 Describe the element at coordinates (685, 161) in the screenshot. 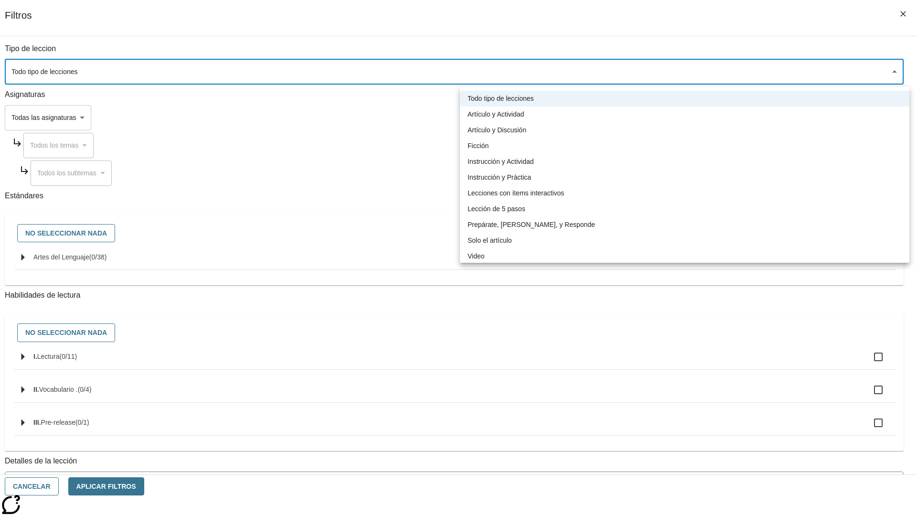

I see `li: Instrucción y Actividad` at that location.